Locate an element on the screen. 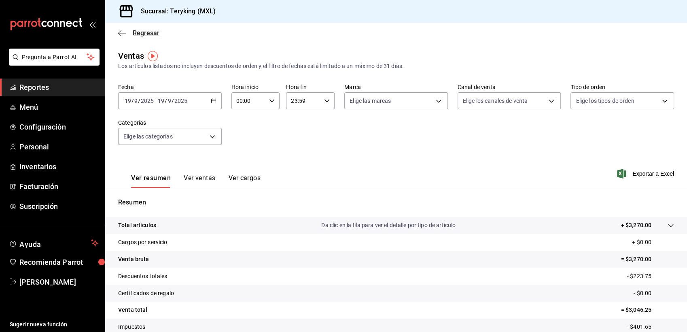 The image size is (687, 332). span: Suscripción is located at coordinates (59, 206).